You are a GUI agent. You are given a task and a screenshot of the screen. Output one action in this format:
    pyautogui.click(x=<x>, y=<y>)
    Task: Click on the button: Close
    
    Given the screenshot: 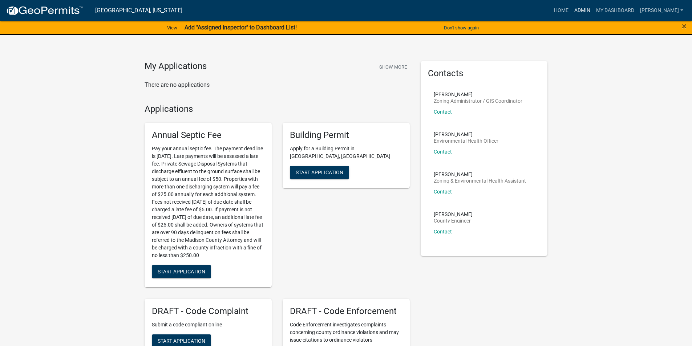 What is the action you would take?
    pyautogui.click(x=684, y=26)
    